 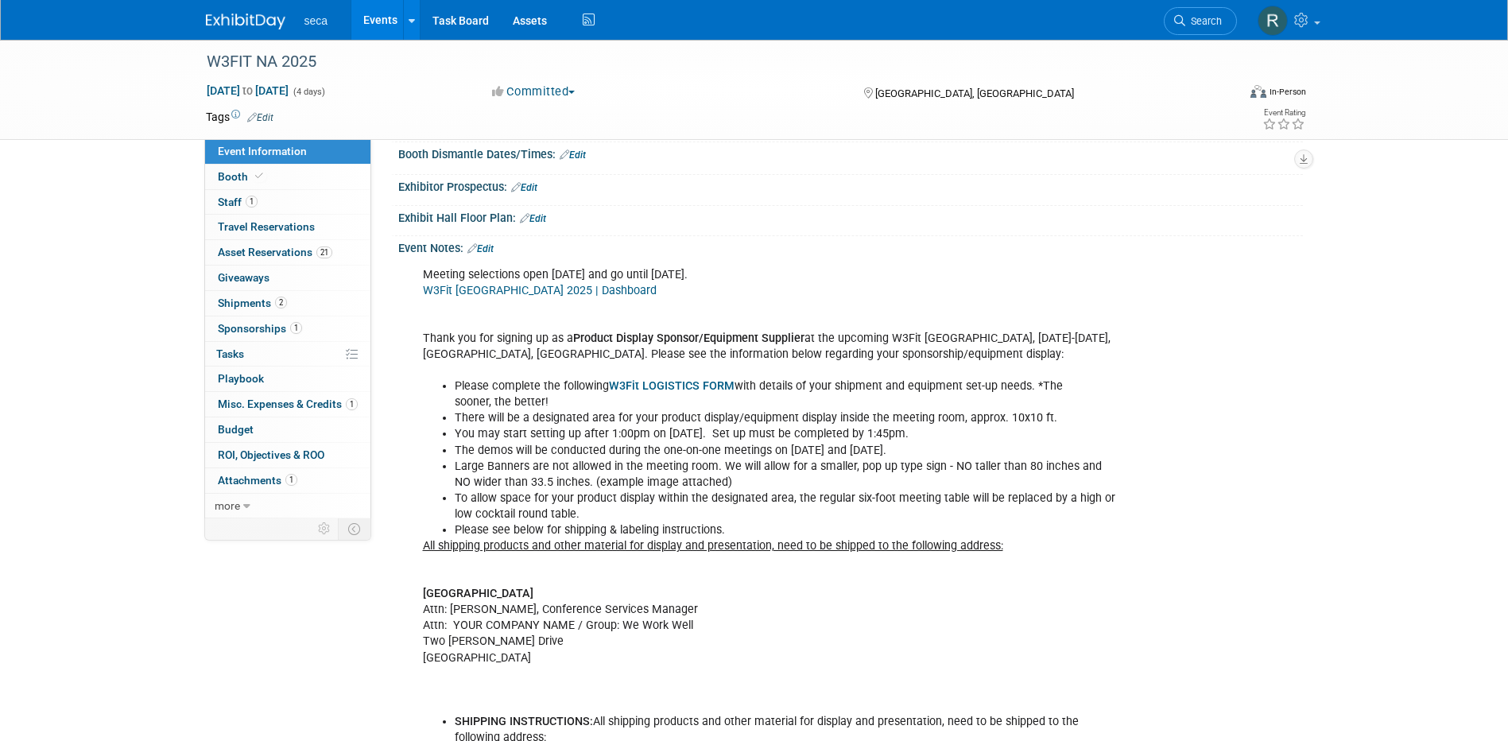 What do you see at coordinates (1284, 113) in the screenshot?
I see `div: Event Rating` at bounding box center [1284, 113].